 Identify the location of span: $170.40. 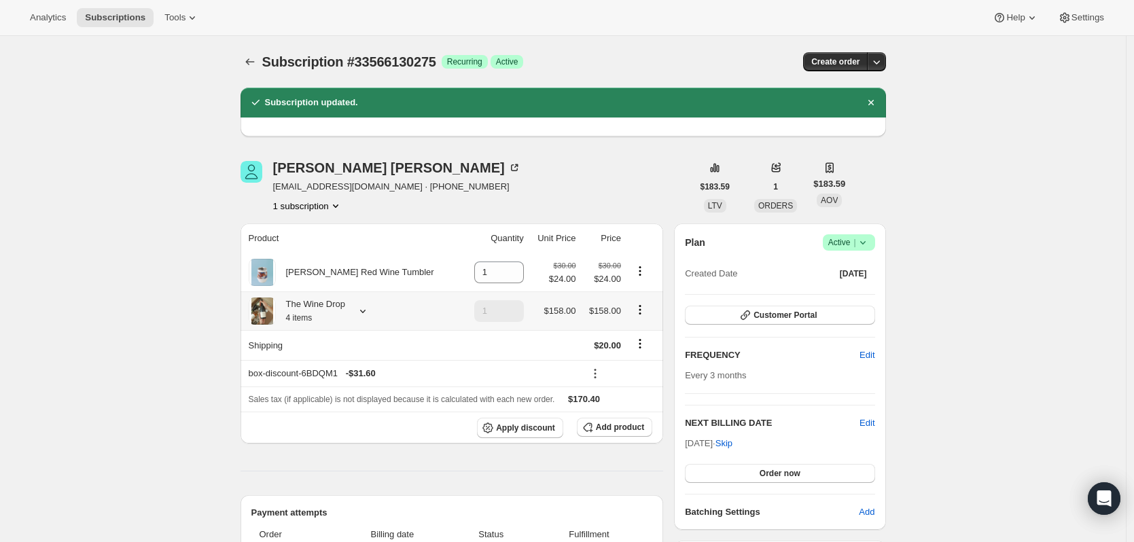
(584, 399).